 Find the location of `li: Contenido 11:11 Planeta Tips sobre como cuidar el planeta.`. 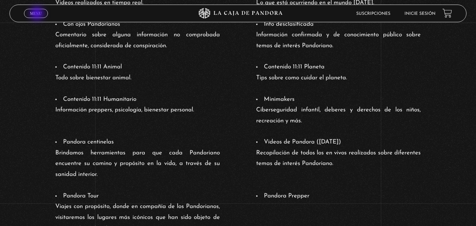

li: Contenido 11:11 Planeta Tips sobre como cuidar el planeta. is located at coordinates (338, 72).